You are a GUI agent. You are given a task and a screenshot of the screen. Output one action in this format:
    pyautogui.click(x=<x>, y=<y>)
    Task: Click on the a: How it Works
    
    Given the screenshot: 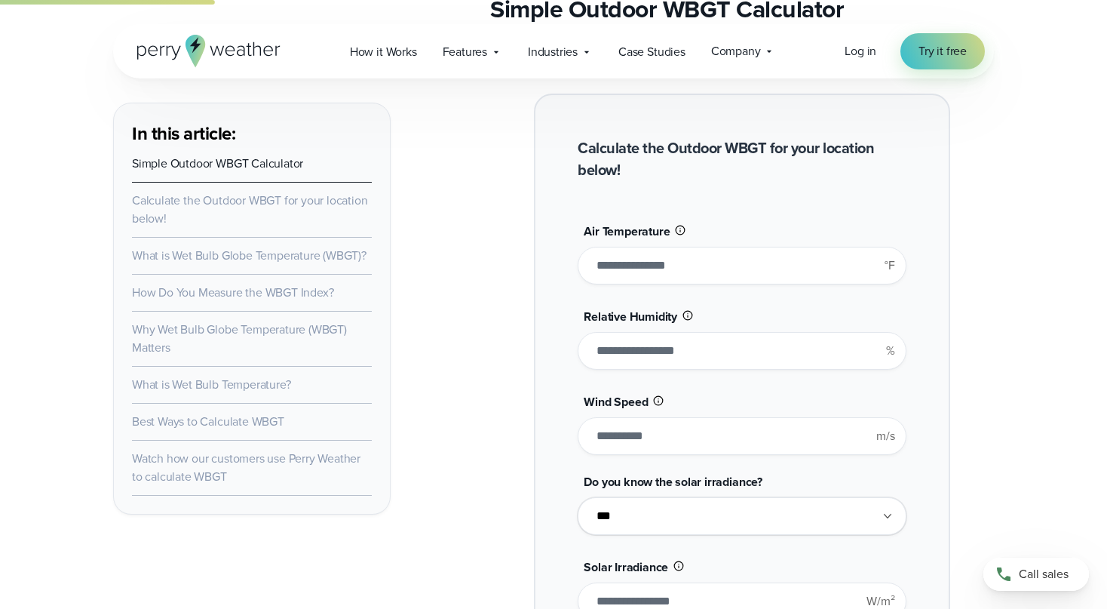 What is the action you would take?
    pyautogui.click(x=383, y=51)
    